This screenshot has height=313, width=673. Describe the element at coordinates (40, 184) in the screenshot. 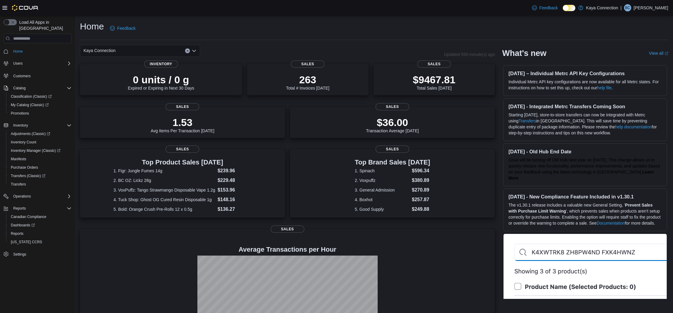

I see `span: Transfers` at that location.